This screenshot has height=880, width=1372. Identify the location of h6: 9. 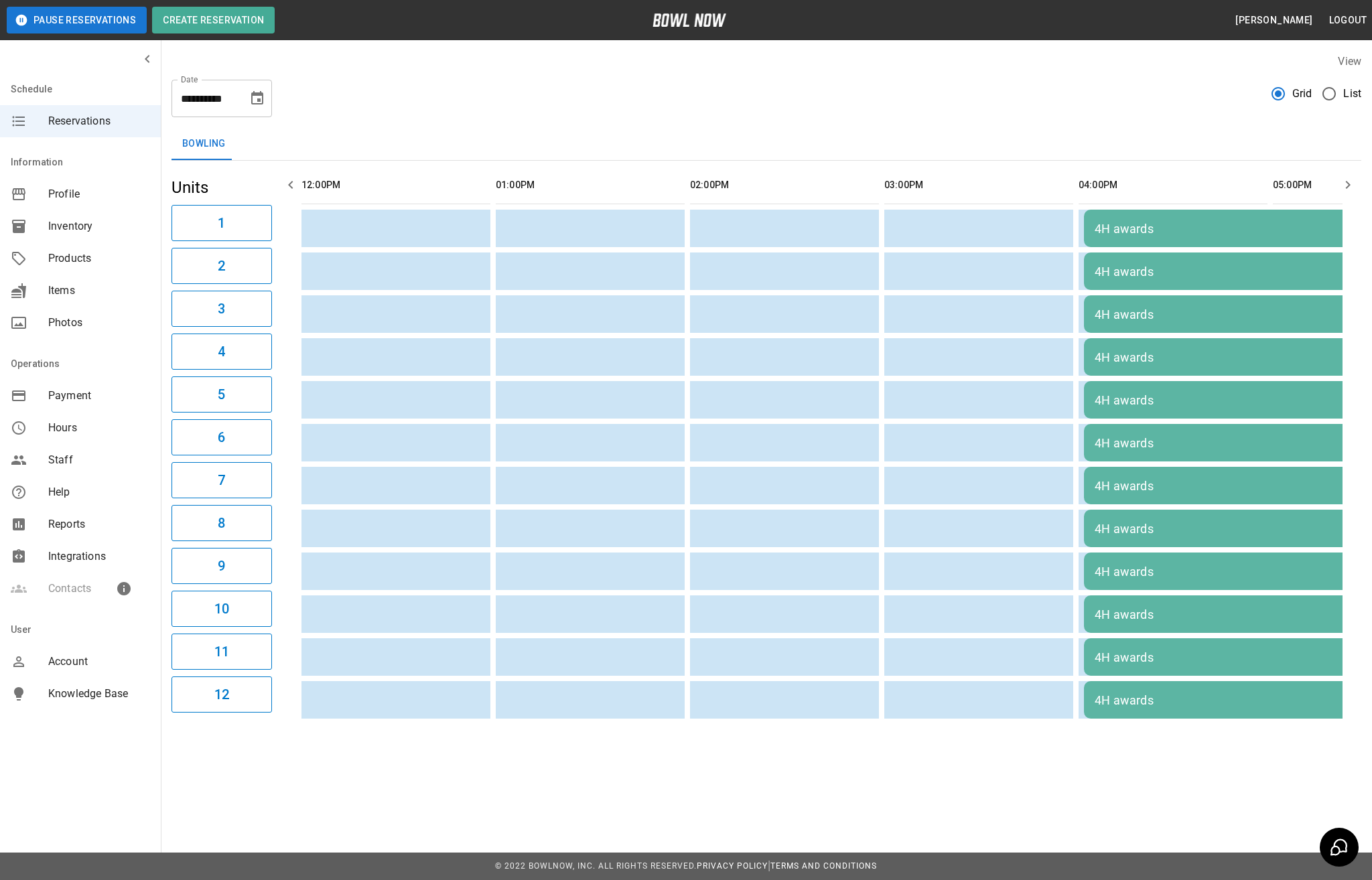
(221, 566).